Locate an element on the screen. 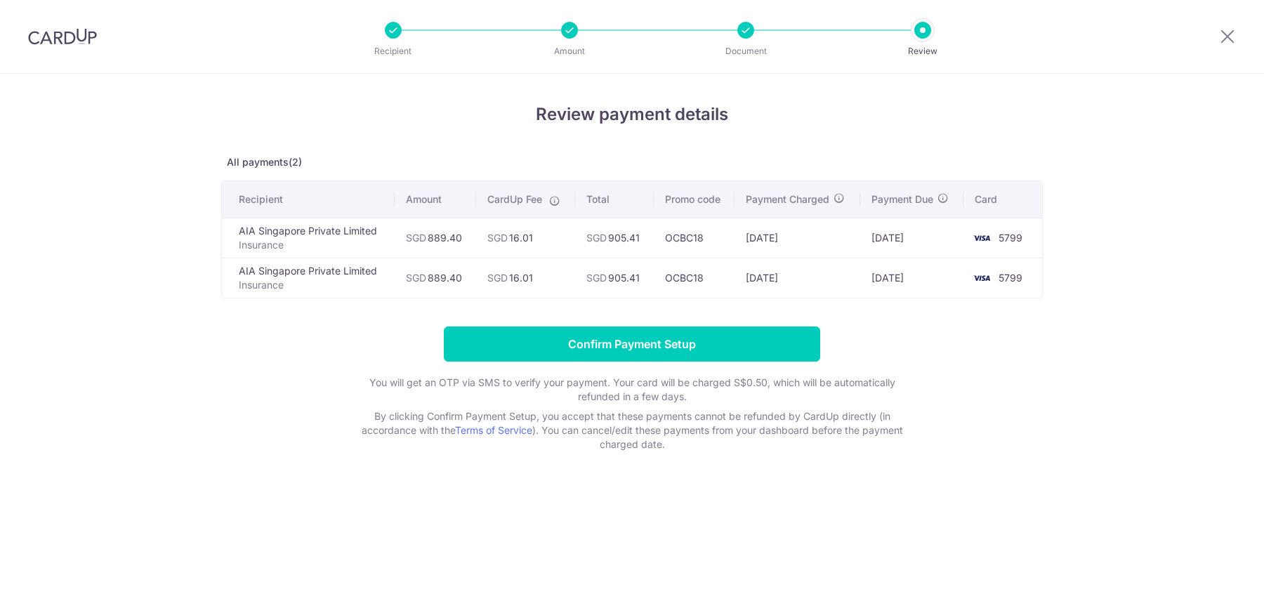 Image resolution: width=1264 pixels, height=601 pixels. span: Payment Charged is located at coordinates (787, 199).